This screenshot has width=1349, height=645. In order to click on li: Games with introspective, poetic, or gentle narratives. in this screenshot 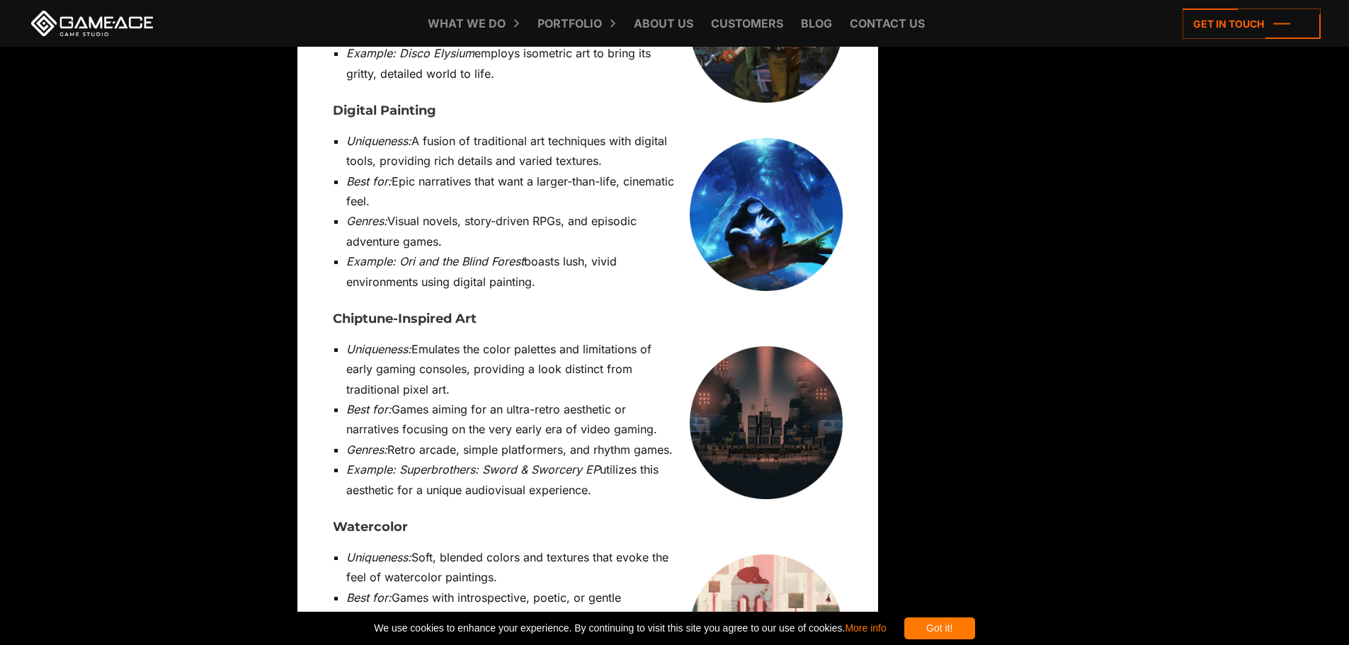, I will do `click(594, 608)`.